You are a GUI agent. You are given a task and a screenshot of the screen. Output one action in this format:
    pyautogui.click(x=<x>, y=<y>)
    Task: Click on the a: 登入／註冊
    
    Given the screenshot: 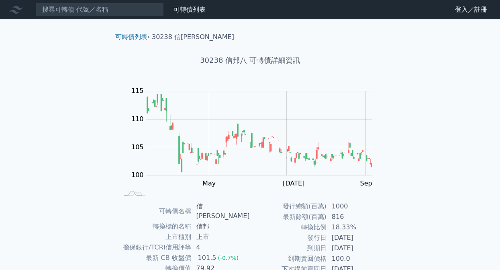 What is the action you would take?
    pyautogui.click(x=472, y=10)
    